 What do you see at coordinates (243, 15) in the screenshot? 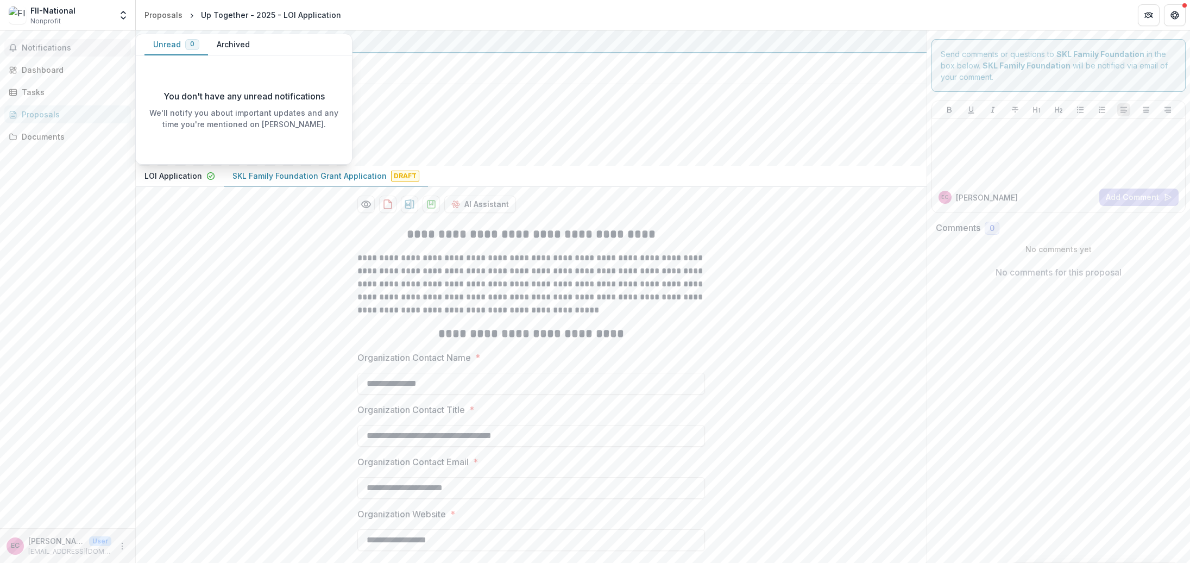
I see `nav: breadcrumb` at bounding box center [243, 15].